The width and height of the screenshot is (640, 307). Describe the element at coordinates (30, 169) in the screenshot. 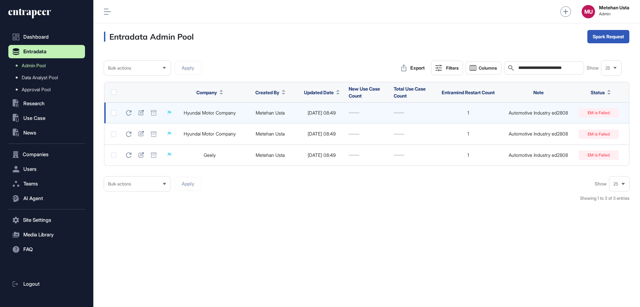

I see `span: Users` at that location.